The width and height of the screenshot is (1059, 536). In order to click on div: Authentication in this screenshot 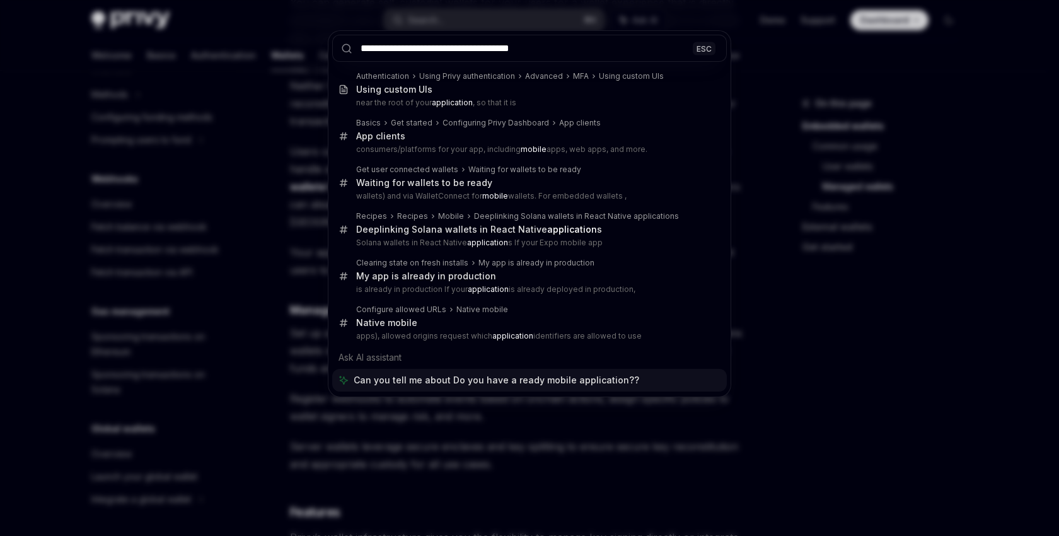, I will do `click(383, 76)`.